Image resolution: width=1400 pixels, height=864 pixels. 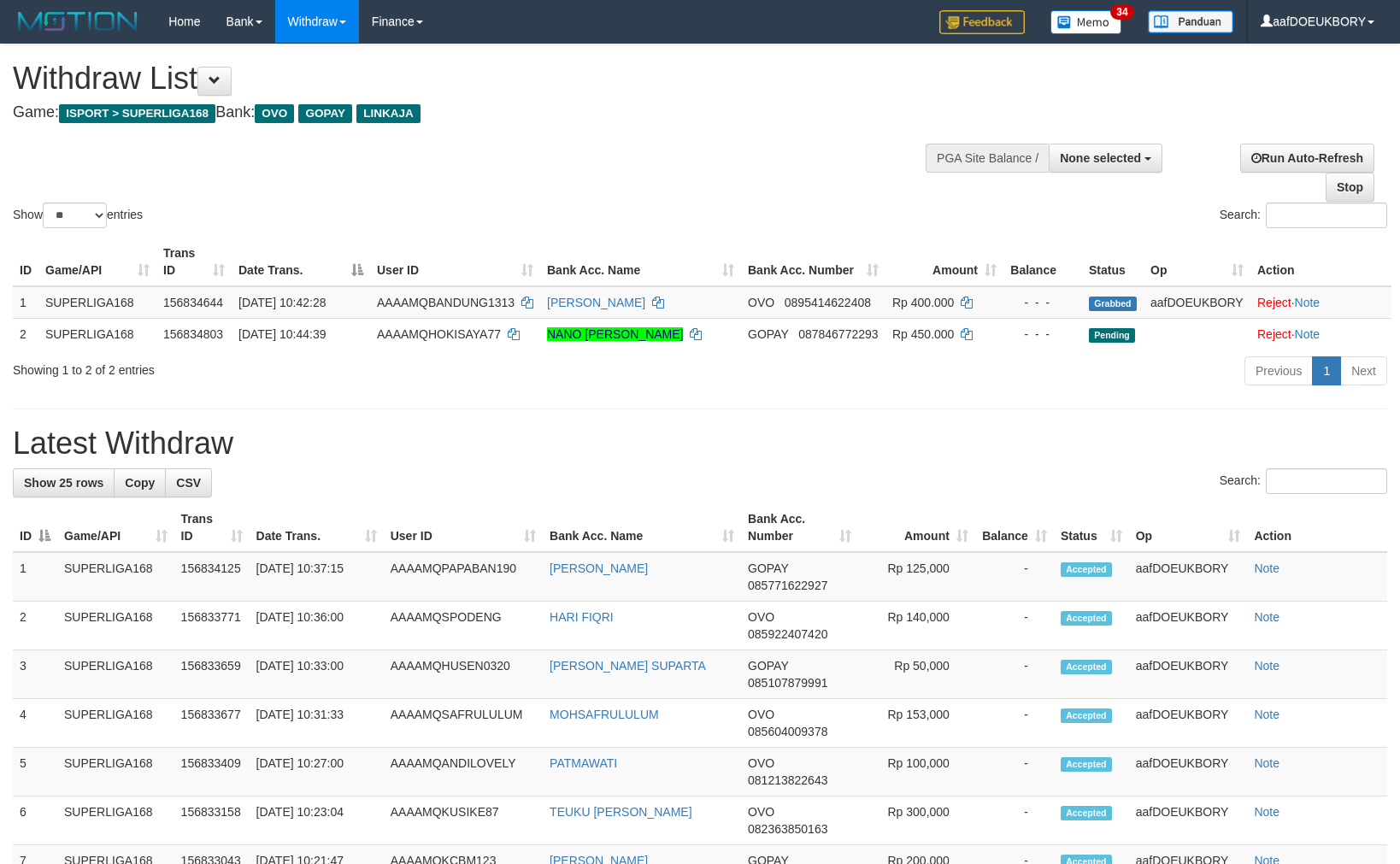 I want to click on span: Copy 081213822643 to clipboard, so click(x=787, y=781).